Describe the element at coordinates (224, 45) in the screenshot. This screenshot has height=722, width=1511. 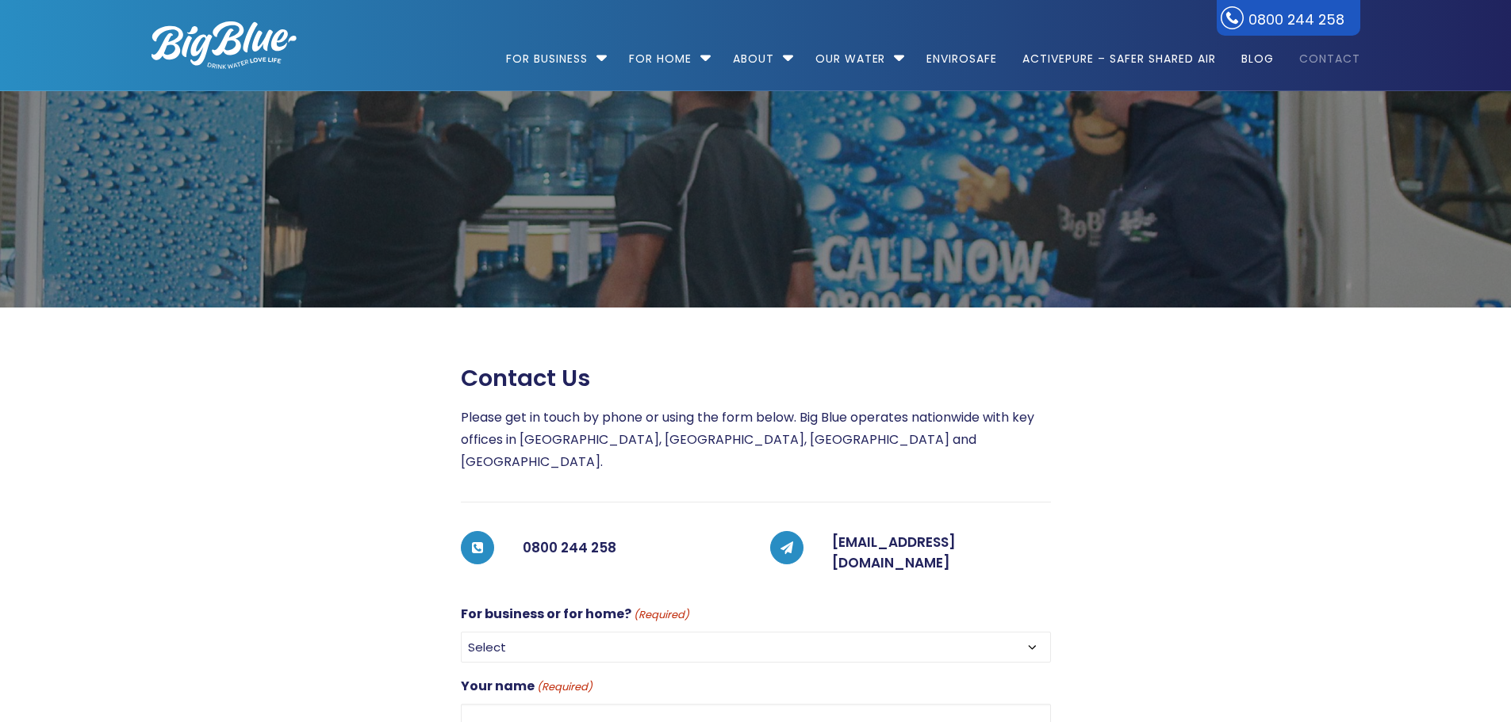
I see `img: logo` at that location.